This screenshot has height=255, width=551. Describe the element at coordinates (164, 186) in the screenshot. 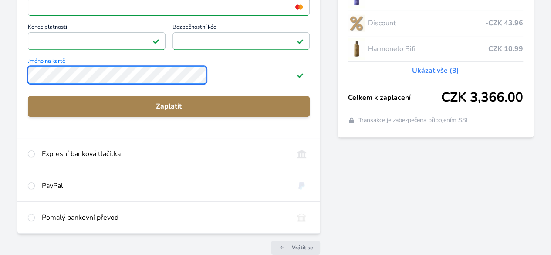

I see `div: PayPal` at that location.